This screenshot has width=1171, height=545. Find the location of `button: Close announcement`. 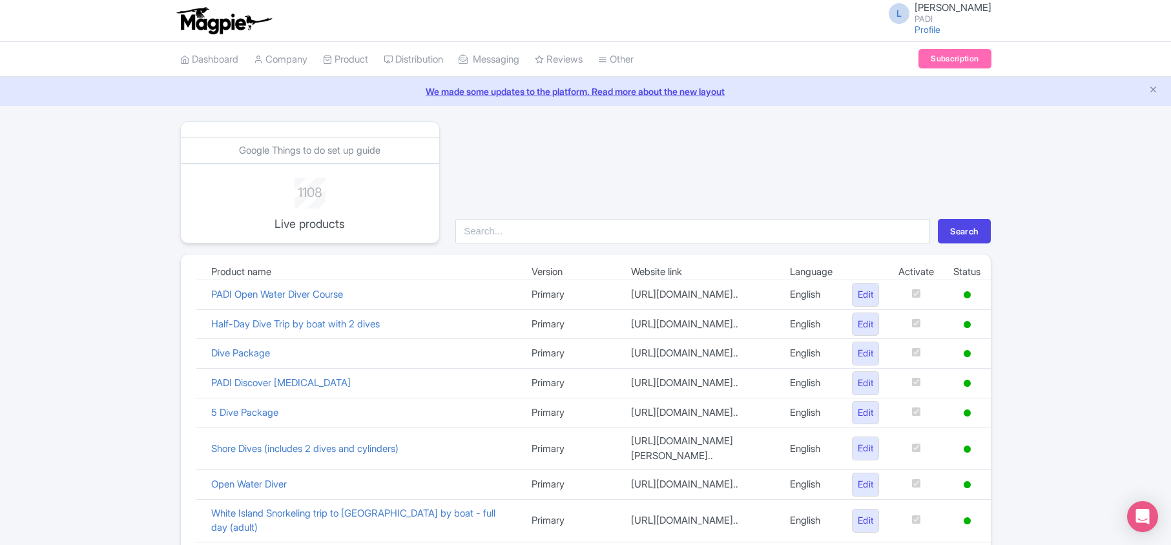

button: Close announcement is located at coordinates (1153, 90).